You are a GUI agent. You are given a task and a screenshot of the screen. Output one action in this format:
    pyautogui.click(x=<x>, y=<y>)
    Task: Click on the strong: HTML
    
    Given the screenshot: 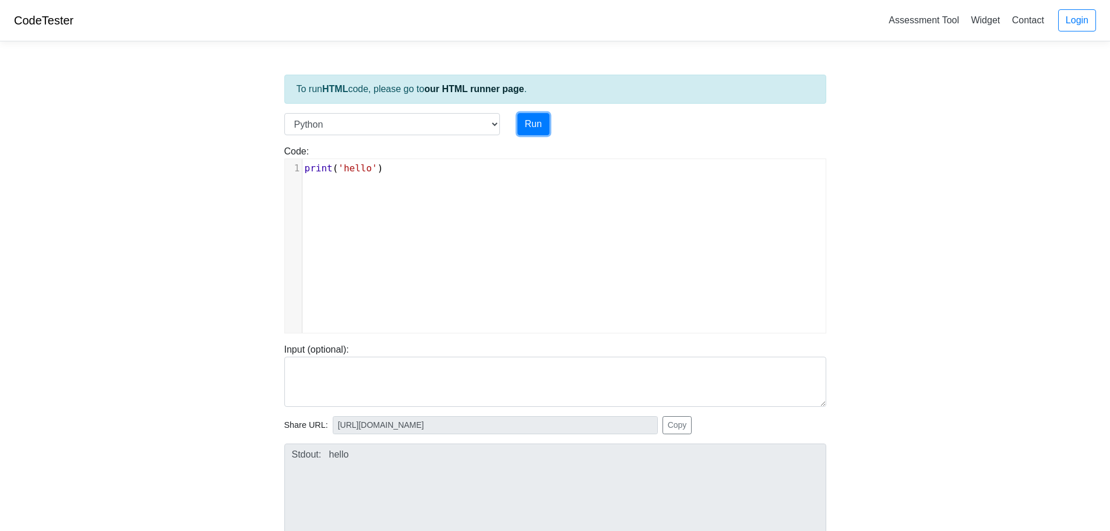 What is the action you would take?
    pyautogui.click(x=335, y=89)
    